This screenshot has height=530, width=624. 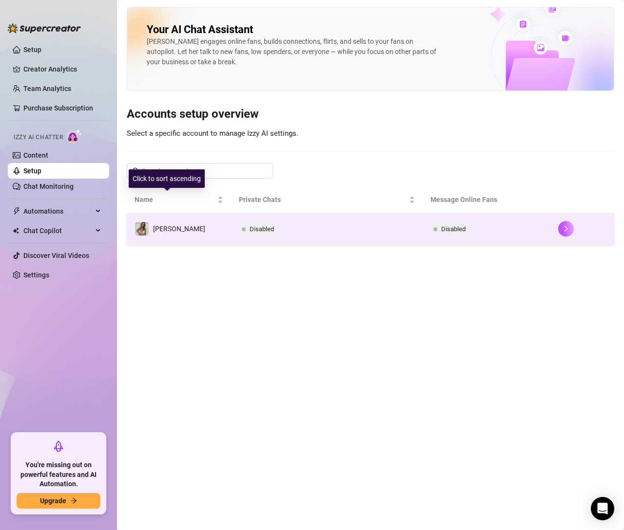 I want to click on span: Automations, so click(x=58, y=211).